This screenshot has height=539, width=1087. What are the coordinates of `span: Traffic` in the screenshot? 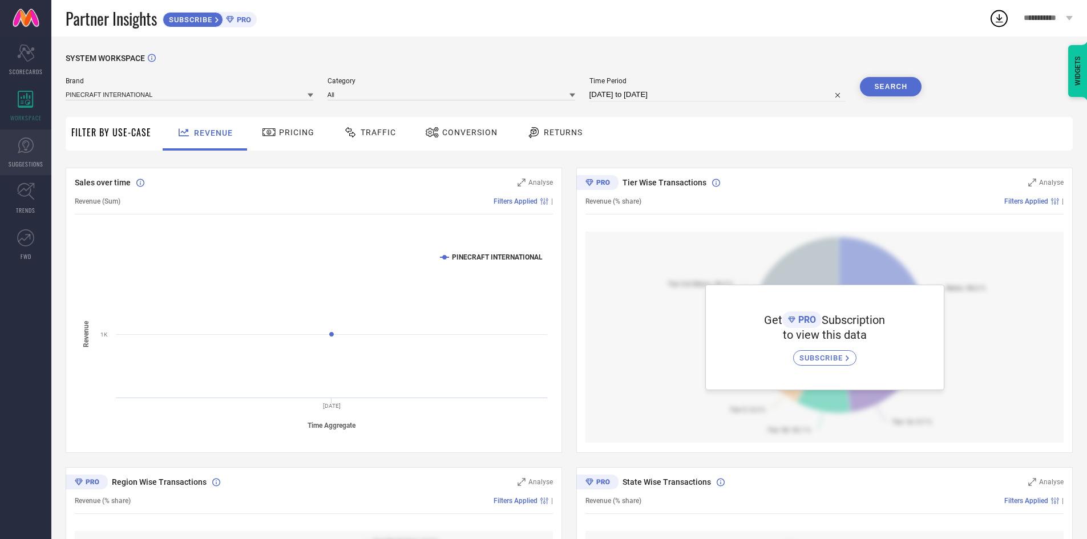 It's located at (378, 132).